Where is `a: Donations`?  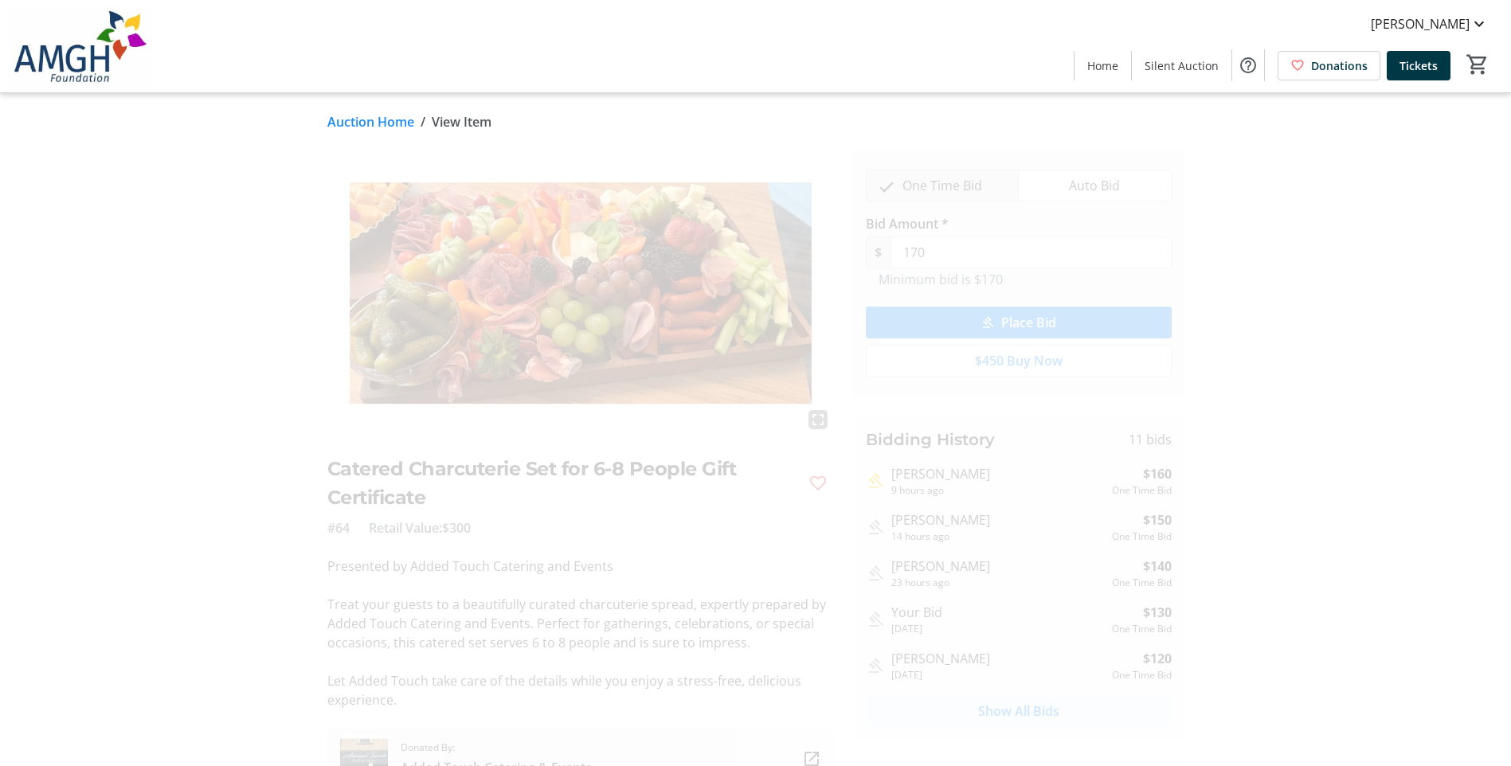 a: Donations is located at coordinates (1328, 65).